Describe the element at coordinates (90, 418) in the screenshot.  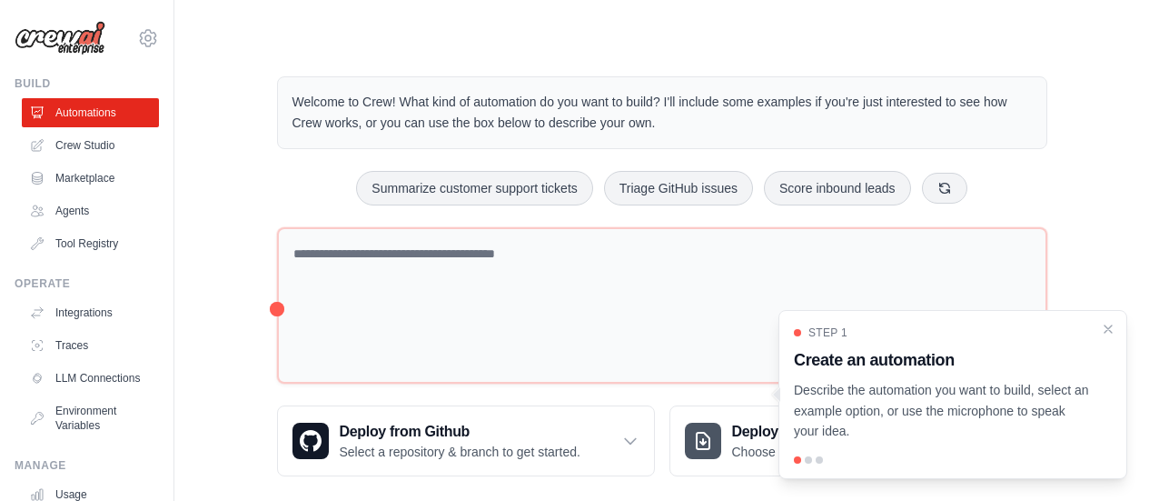
I see `a: Environment Variables` at that location.